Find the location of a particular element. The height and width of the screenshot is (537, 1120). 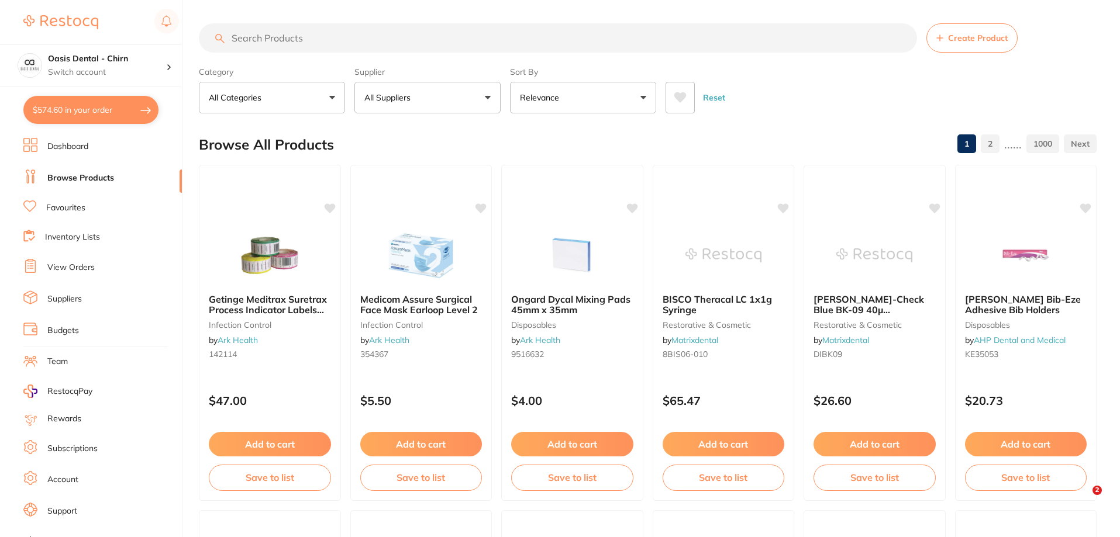

label: Sort By is located at coordinates (583, 72).